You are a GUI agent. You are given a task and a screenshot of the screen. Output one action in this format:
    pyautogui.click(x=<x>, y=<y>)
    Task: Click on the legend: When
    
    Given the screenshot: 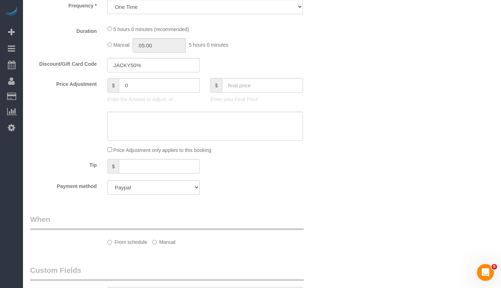 What is the action you would take?
    pyautogui.click(x=167, y=222)
    